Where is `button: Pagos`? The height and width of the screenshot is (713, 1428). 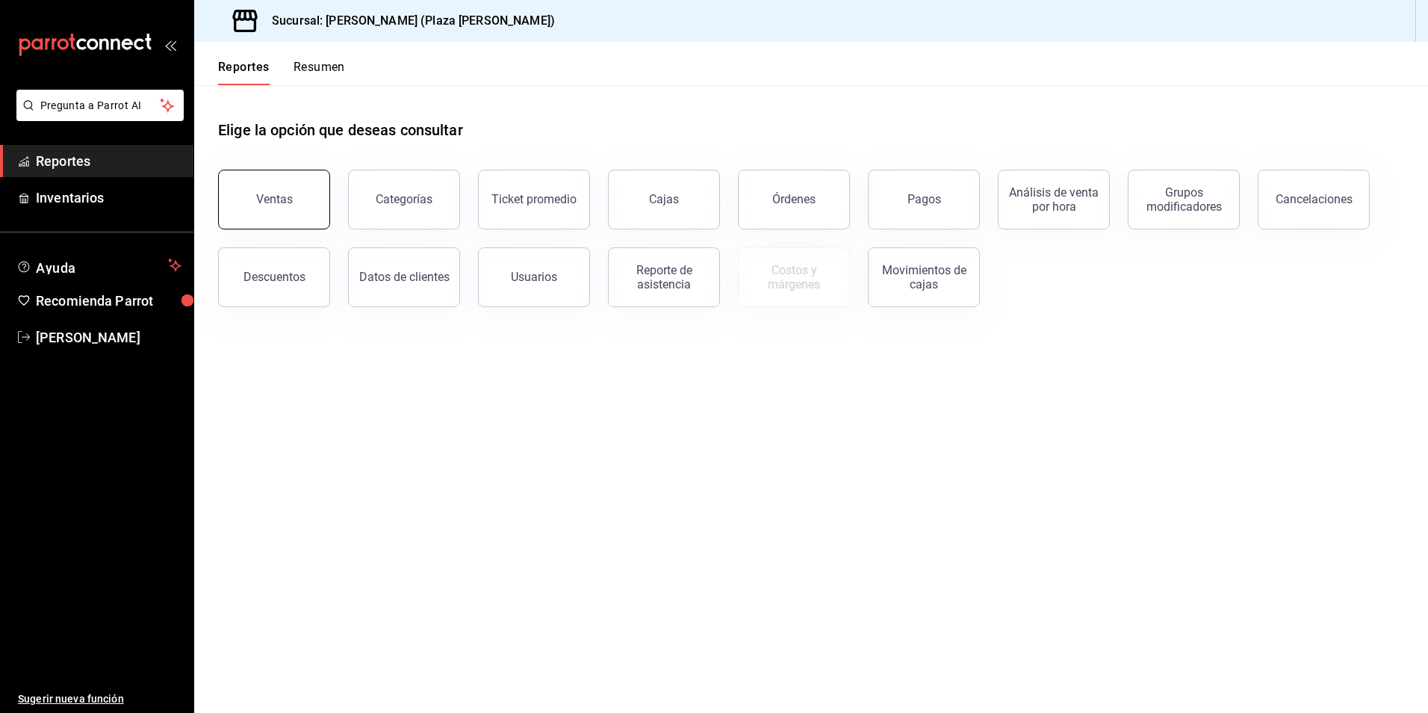 button: Pagos is located at coordinates (924, 199).